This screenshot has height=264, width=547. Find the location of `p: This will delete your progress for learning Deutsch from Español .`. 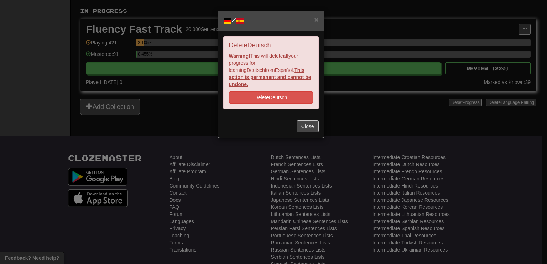

p: This will delete your progress for learning Deutsch from Español . is located at coordinates (271, 70).